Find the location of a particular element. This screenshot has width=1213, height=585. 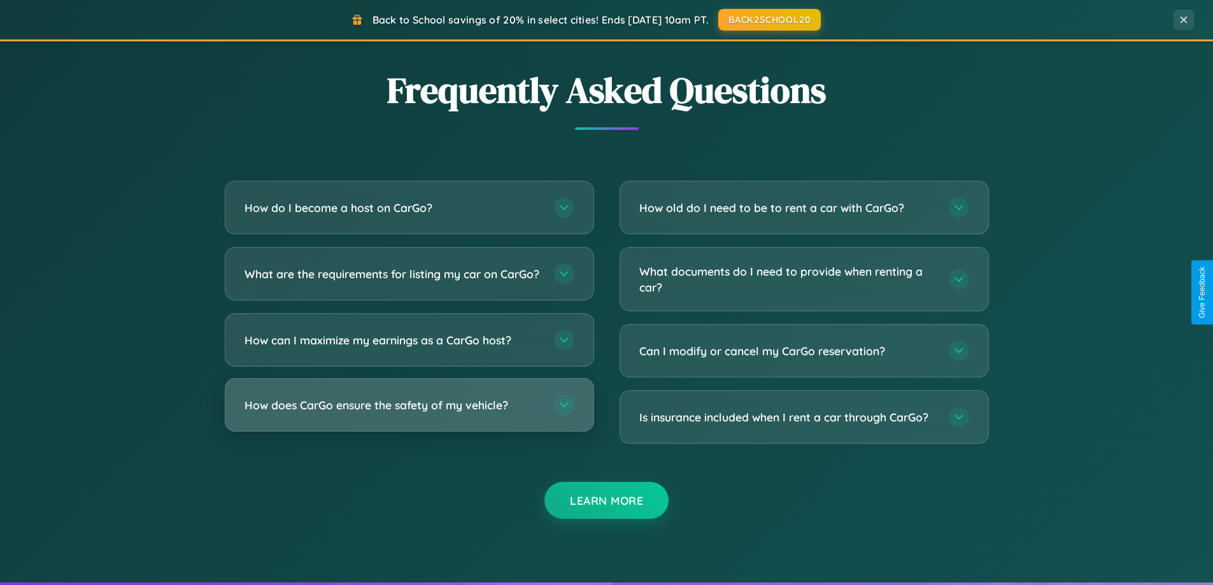

h3: What documents do I need to provide when renting a car? is located at coordinates (788, 279).